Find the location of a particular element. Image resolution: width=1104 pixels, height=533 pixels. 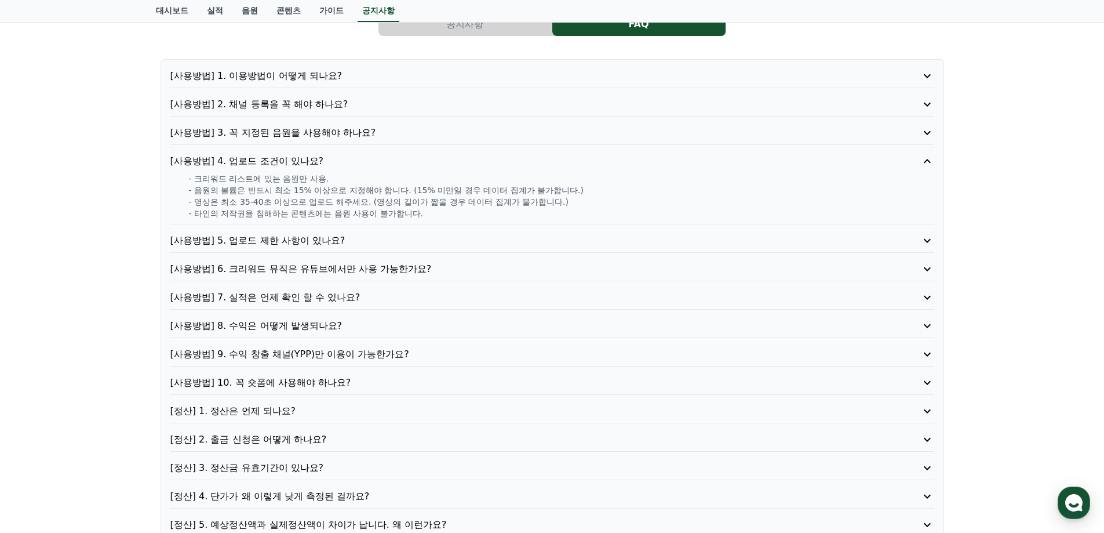

button: [사용방법] 4. 업로드 조건이 있나요? is located at coordinates (552, 161).